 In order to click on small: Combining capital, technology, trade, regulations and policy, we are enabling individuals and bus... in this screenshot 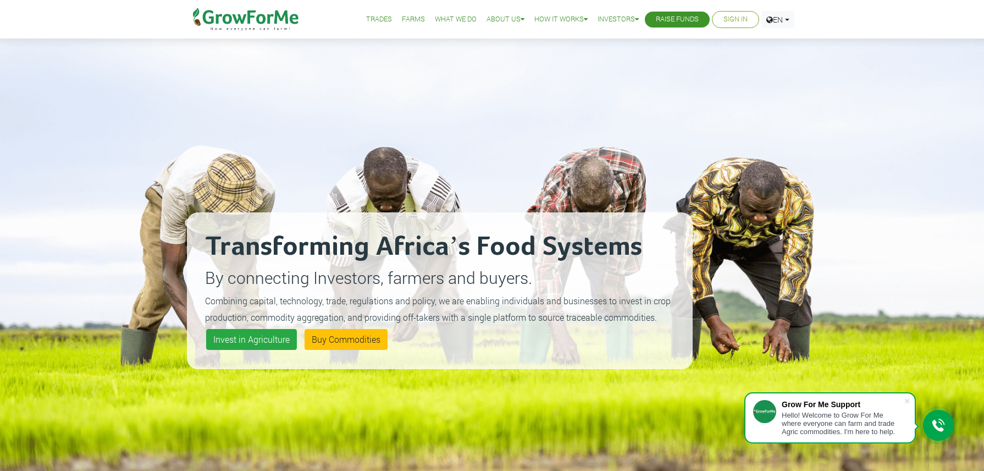, I will do `click(438, 308)`.